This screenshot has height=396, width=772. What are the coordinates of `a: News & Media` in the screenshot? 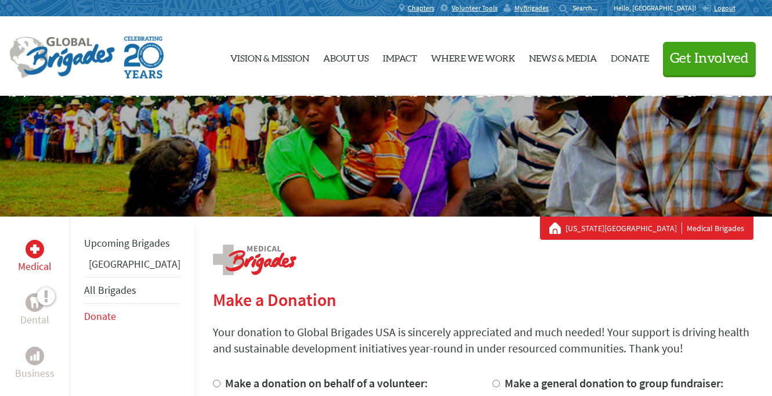 It's located at (563, 56).